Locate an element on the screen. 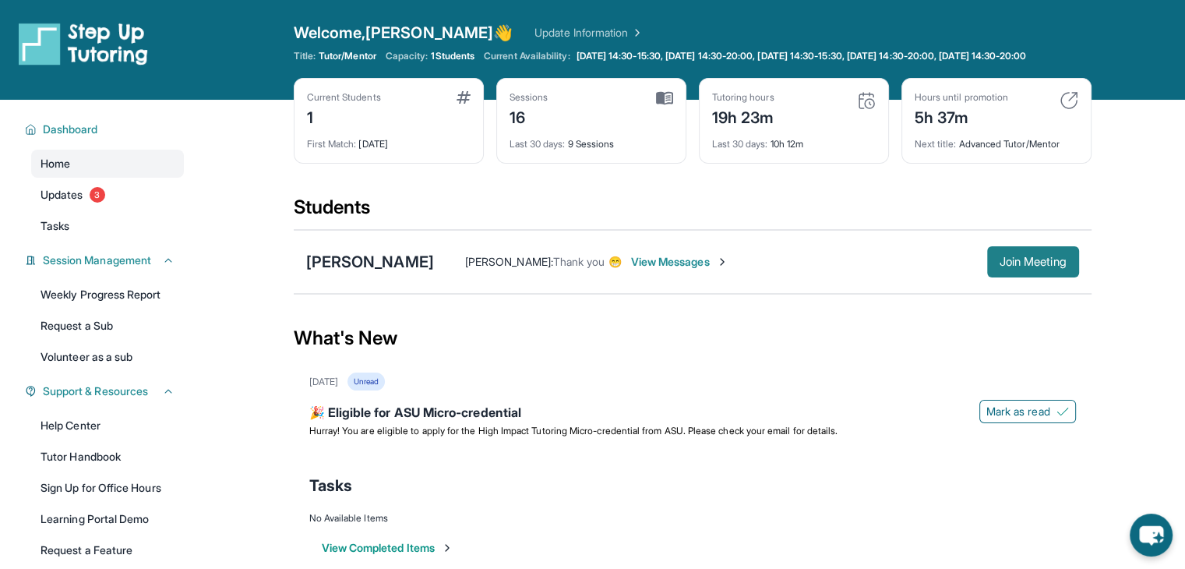  a: Update Information is located at coordinates (589, 33).